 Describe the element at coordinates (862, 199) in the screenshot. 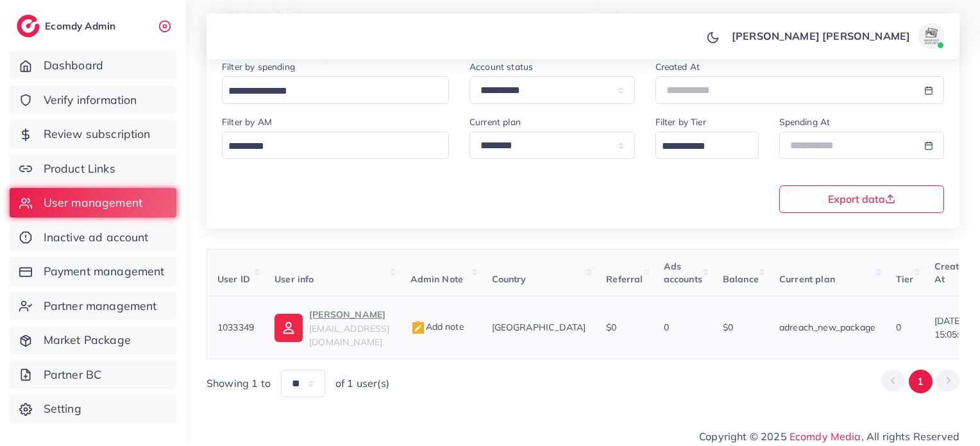

I see `span: Export data` at that location.